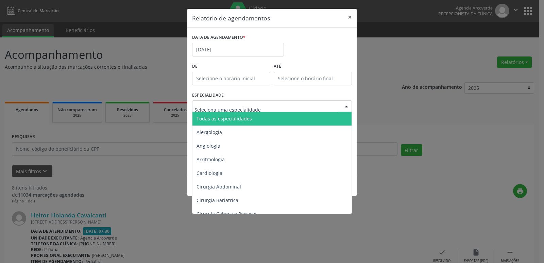 The image size is (544, 263). Describe the element at coordinates (208, 145) in the screenshot. I see `span: Angiologia` at that location.